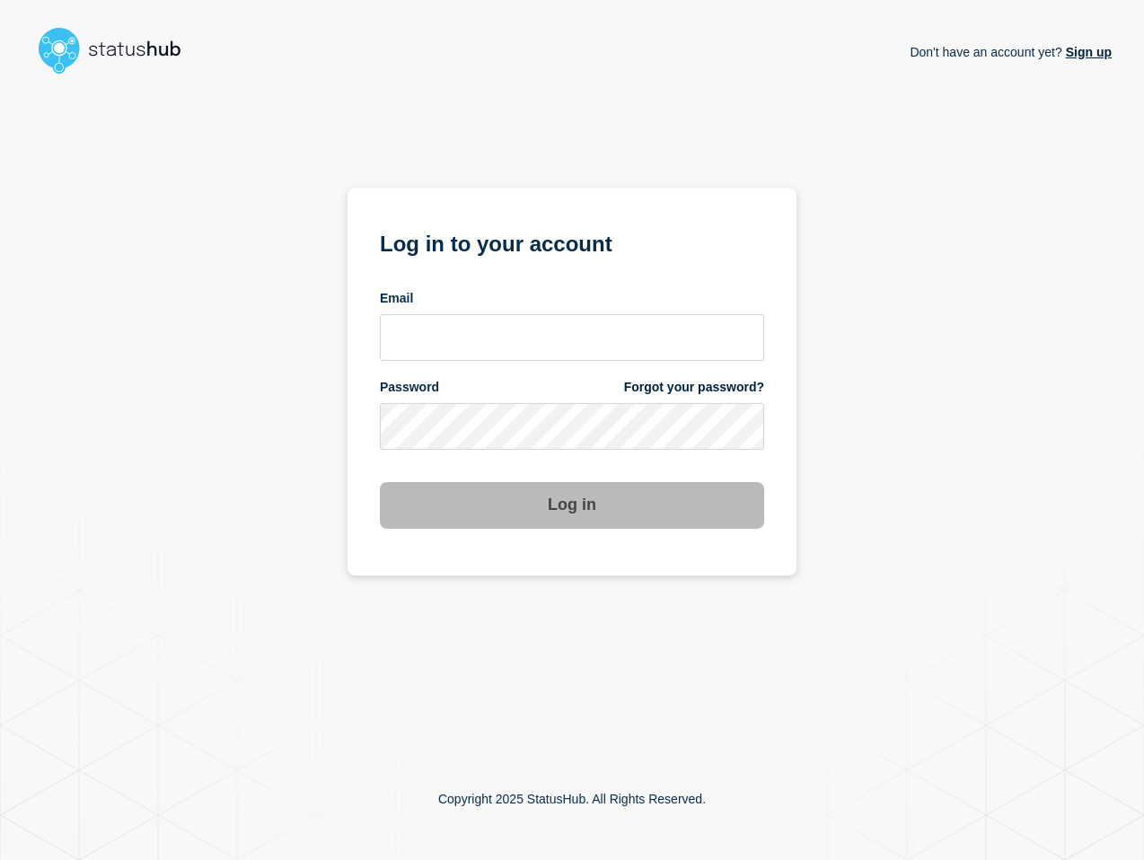 The image size is (1144, 860). What do you see at coordinates (1087, 52) in the screenshot?
I see `a: Sign up` at bounding box center [1087, 52].